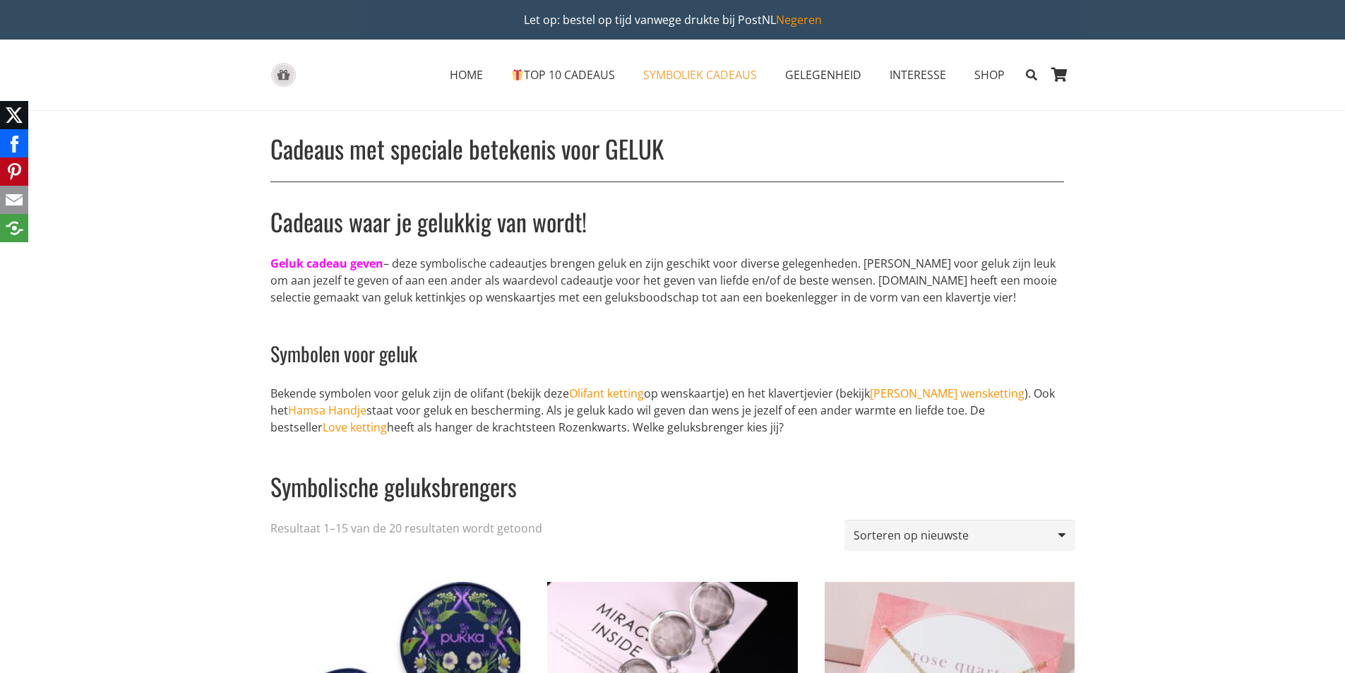 The image size is (1345, 673). Describe the element at coordinates (563, 75) in the screenshot. I see `span: TOP 10 CADEAUS` at that location.